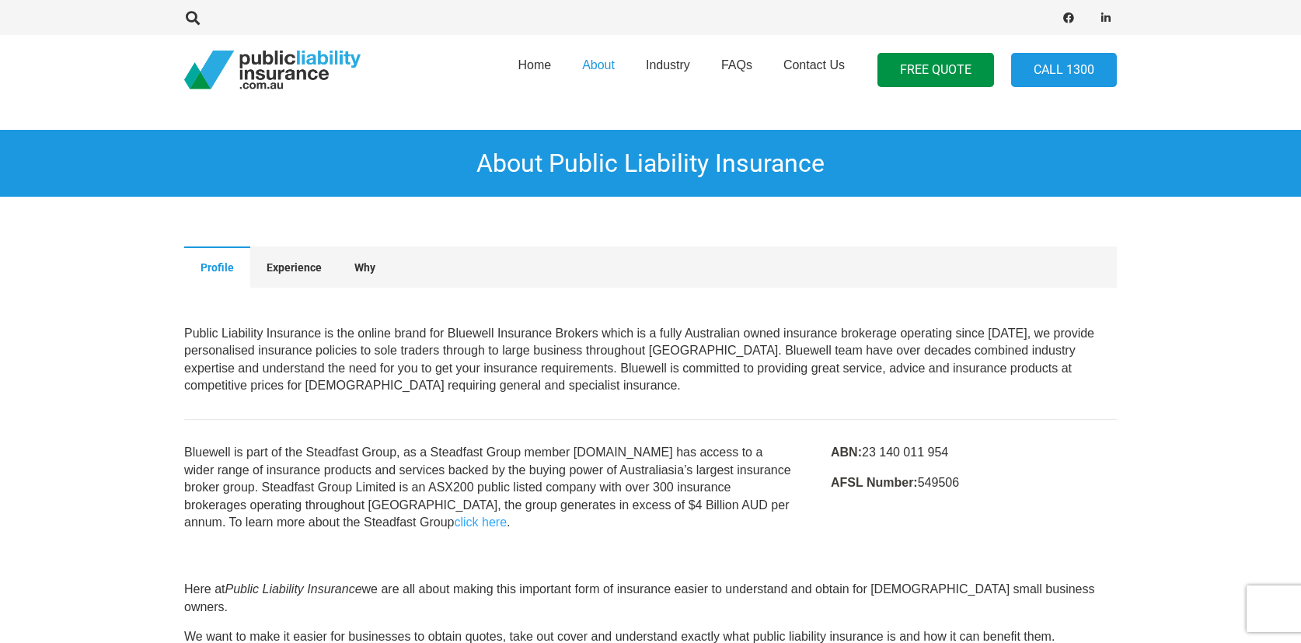  What do you see at coordinates (1106, 18) in the screenshot?
I see `a: LinkedIn` at bounding box center [1106, 18].